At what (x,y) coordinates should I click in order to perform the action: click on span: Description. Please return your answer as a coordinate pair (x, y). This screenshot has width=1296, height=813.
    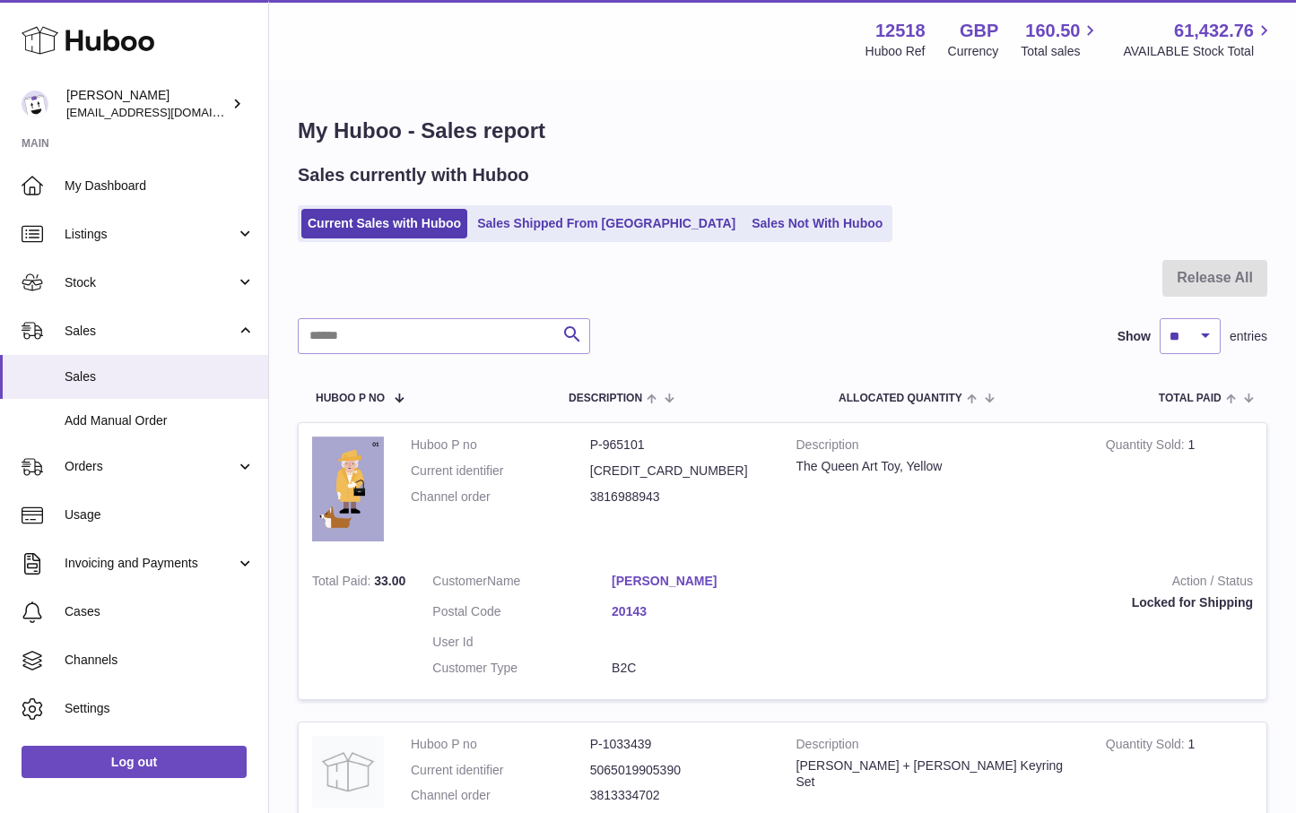
    Looking at the image, I should click on (605, 398).